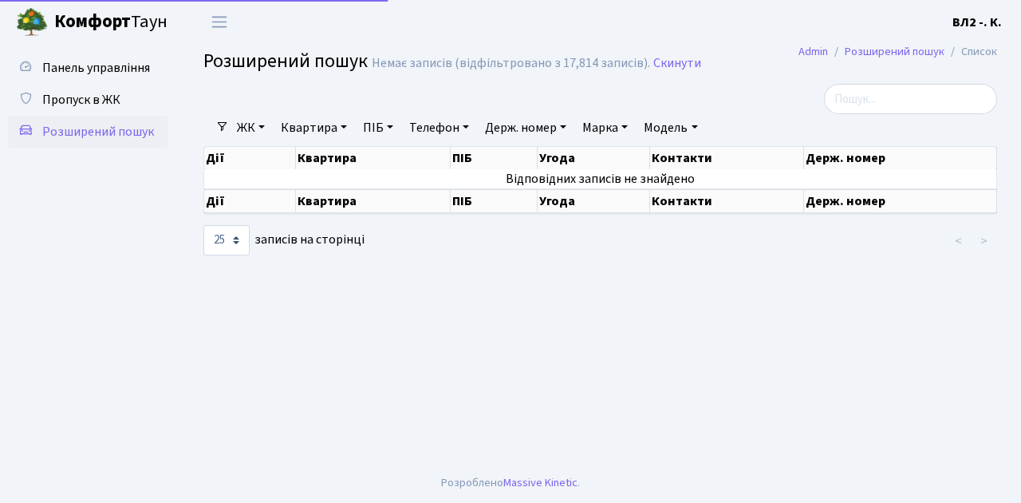 The image size is (1021, 503). What do you see at coordinates (88, 100) in the screenshot?
I see `a: Пропуск в ЖК` at bounding box center [88, 100].